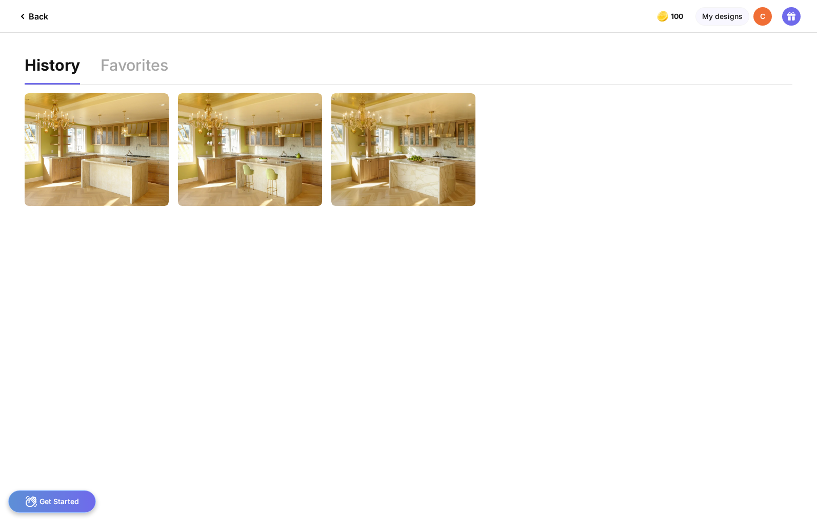 Image resolution: width=817 pixels, height=521 pixels. Describe the element at coordinates (52, 502) in the screenshot. I see `div: Get Started` at that location.